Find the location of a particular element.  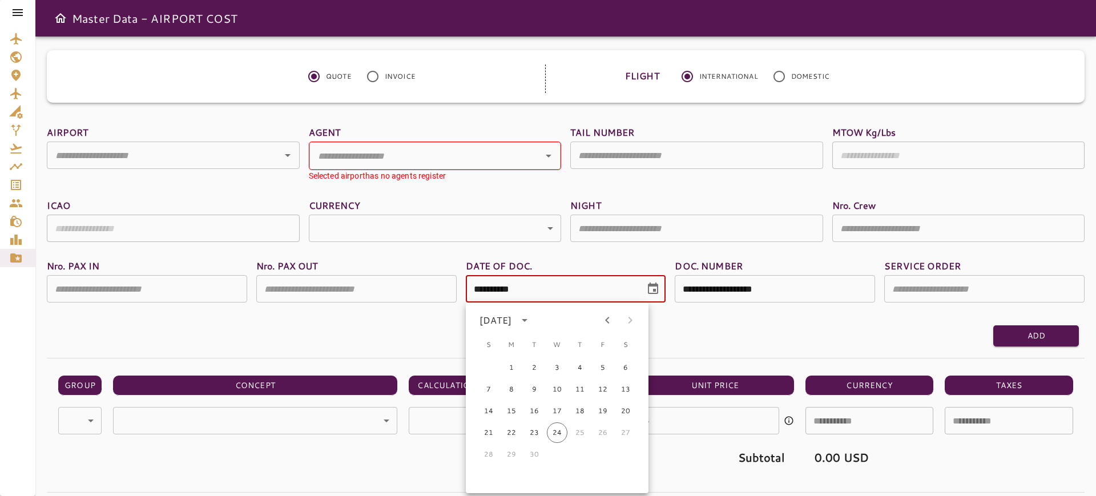

span: Saturday is located at coordinates (626, 345).